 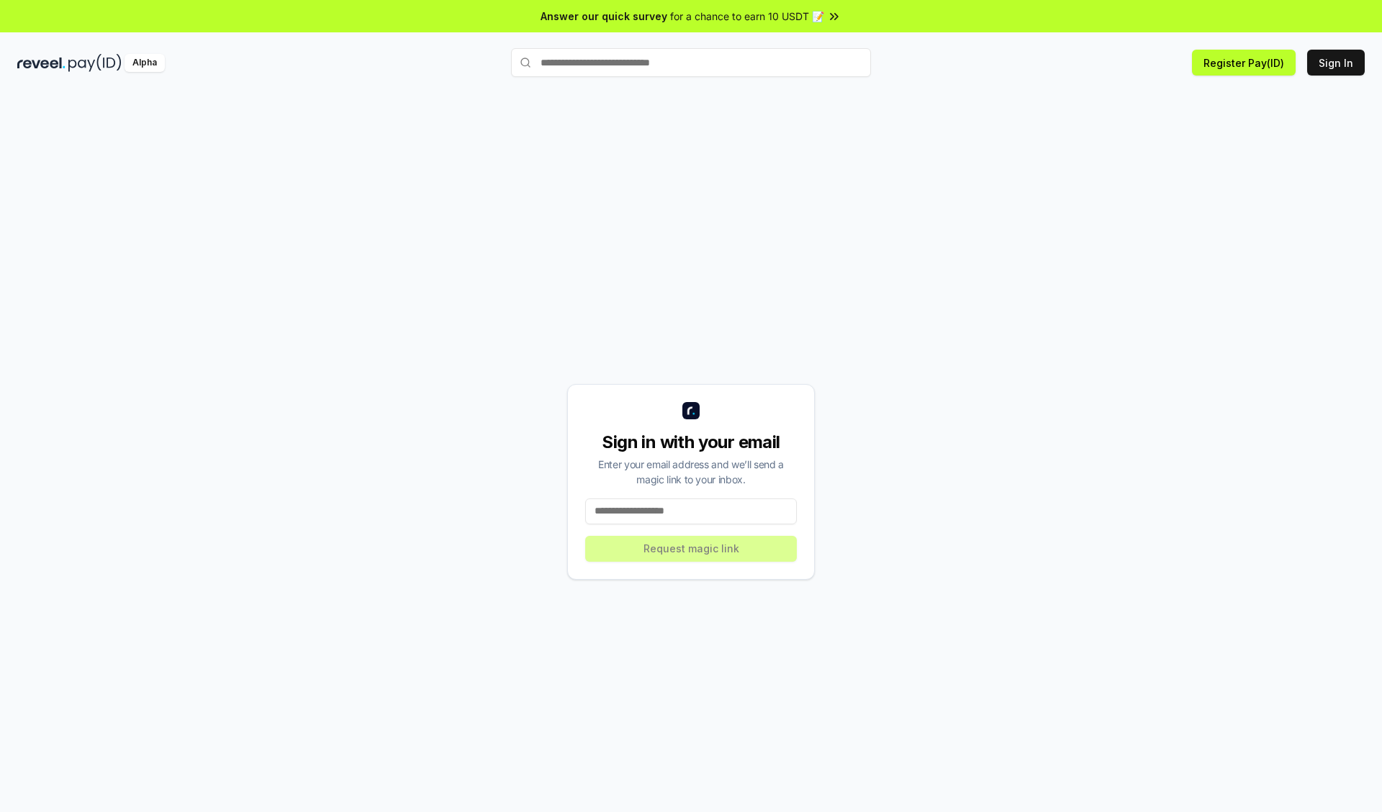 What do you see at coordinates (41, 63) in the screenshot?
I see `img: reveel_dark` at bounding box center [41, 63].